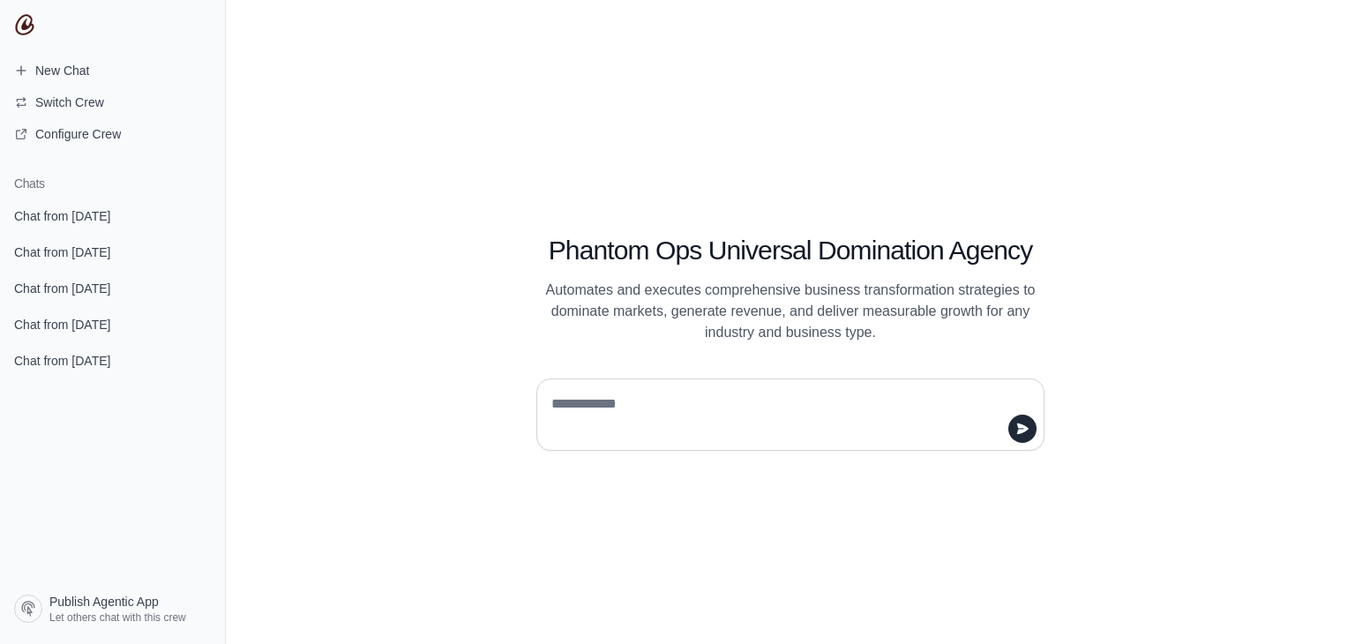 The width and height of the screenshot is (1355, 644). I want to click on a: New Chat, so click(112, 71).